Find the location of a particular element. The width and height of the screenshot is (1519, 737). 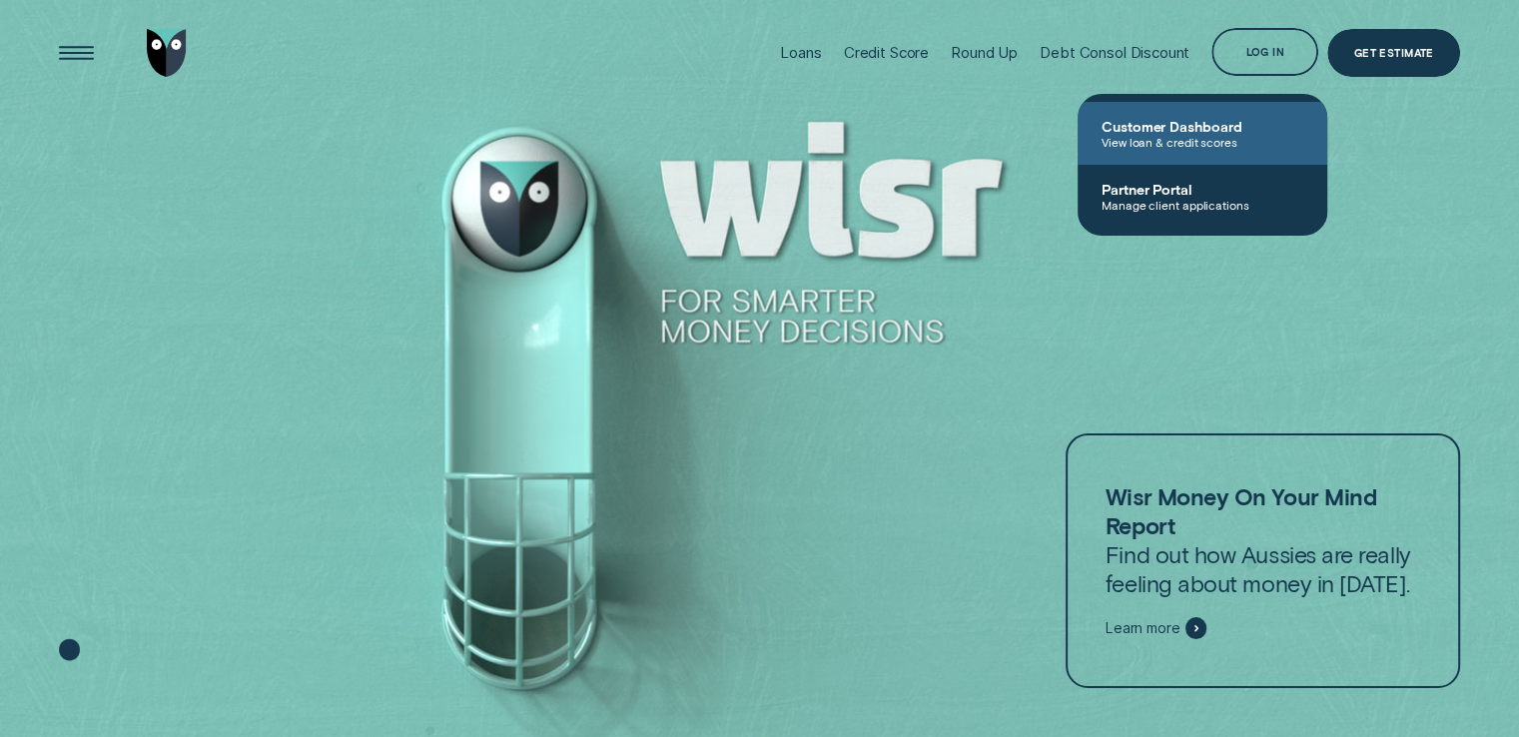

strong: Wisr Money On Your Mind Report is located at coordinates (1240, 510).